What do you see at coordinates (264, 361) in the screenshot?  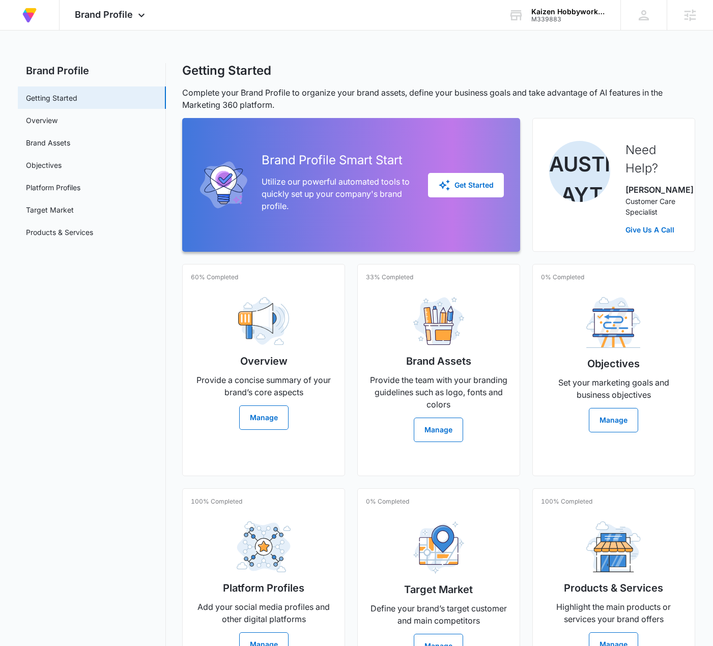 I see `h2: Overview` at bounding box center [264, 361].